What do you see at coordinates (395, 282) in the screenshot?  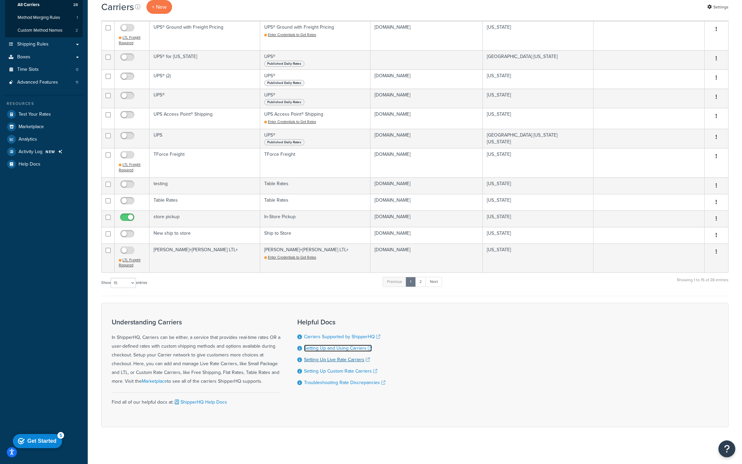 I see `a: Previous` at bounding box center [395, 282].